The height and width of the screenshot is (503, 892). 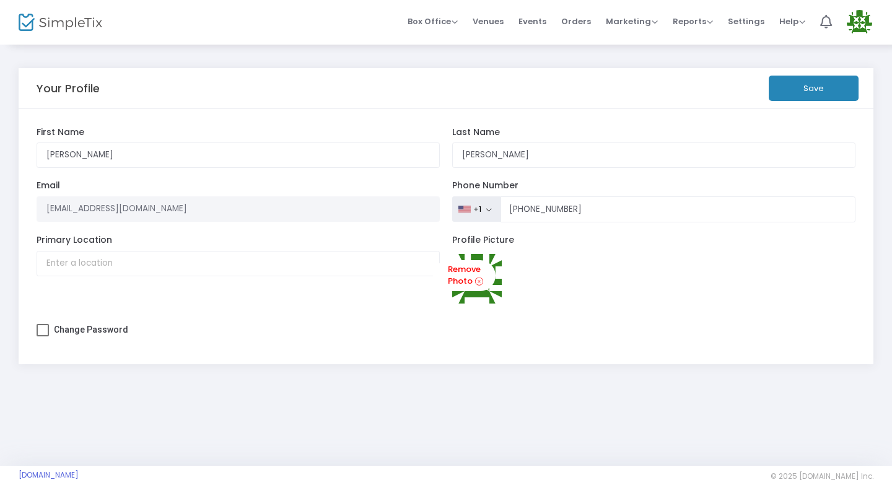 What do you see at coordinates (464, 276) in the screenshot?
I see `a: Remove Photo` at bounding box center [464, 276].